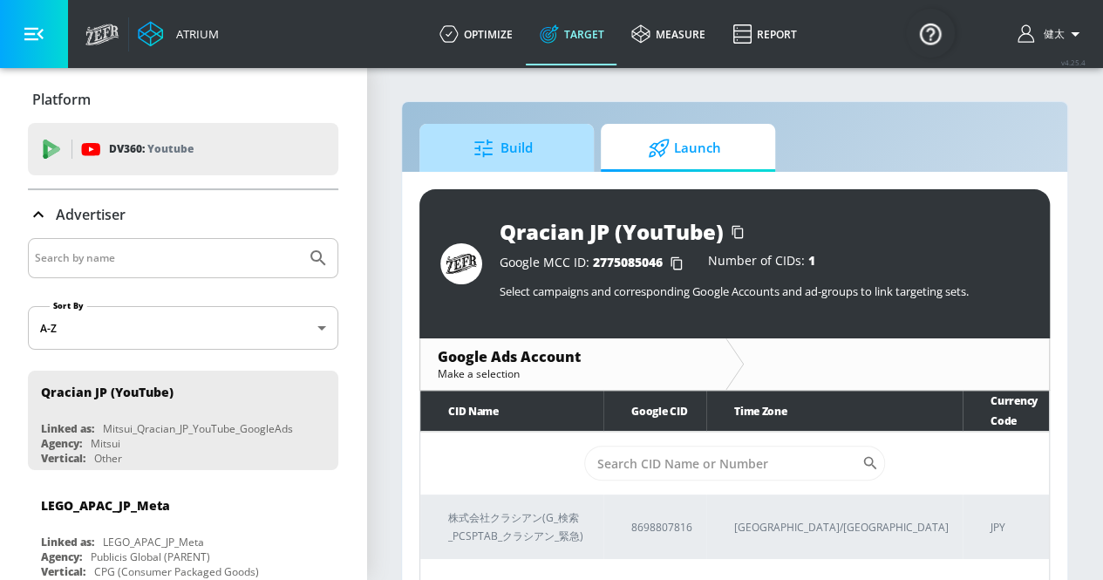  I want to click on div: Mitsui_Qracian_JP_YouTube_GoogleAds, so click(198, 428).